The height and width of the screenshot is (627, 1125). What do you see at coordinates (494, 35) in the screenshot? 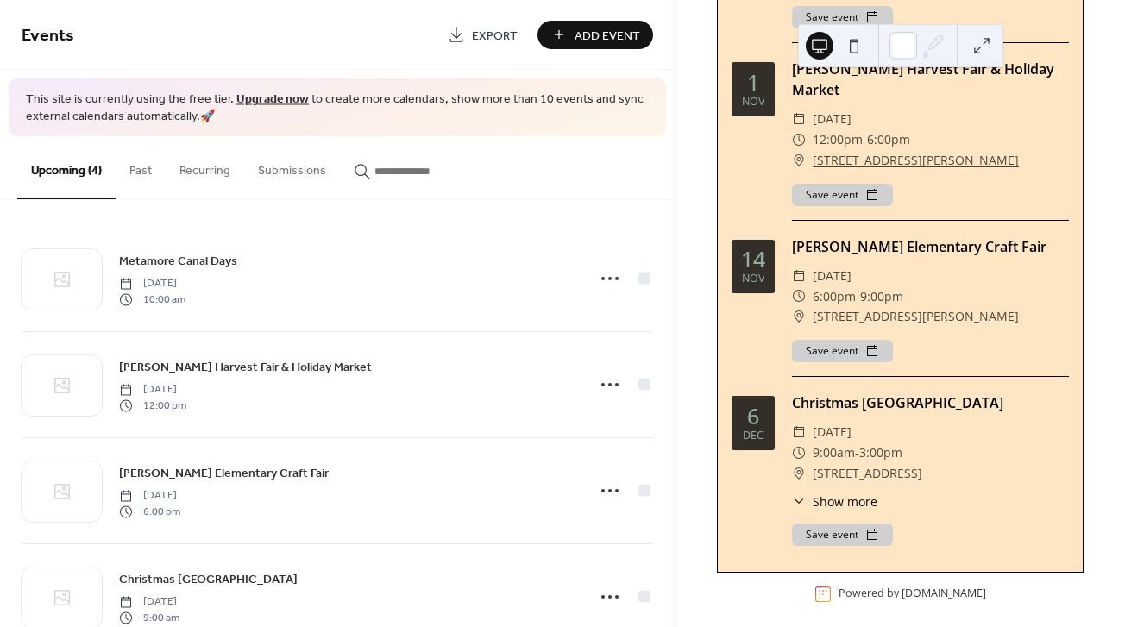
I see `span: Export` at bounding box center [494, 35].